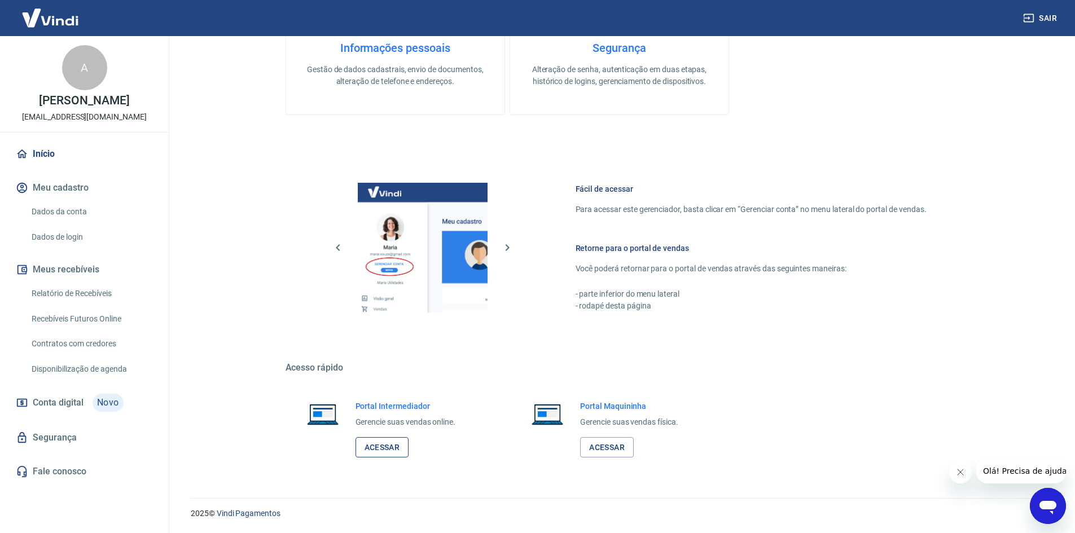 The height and width of the screenshot is (533, 1075). What do you see at coordinates (619, 48) in the screenshot?
I see `h4: Segurança` at bounding box center [619, 48].